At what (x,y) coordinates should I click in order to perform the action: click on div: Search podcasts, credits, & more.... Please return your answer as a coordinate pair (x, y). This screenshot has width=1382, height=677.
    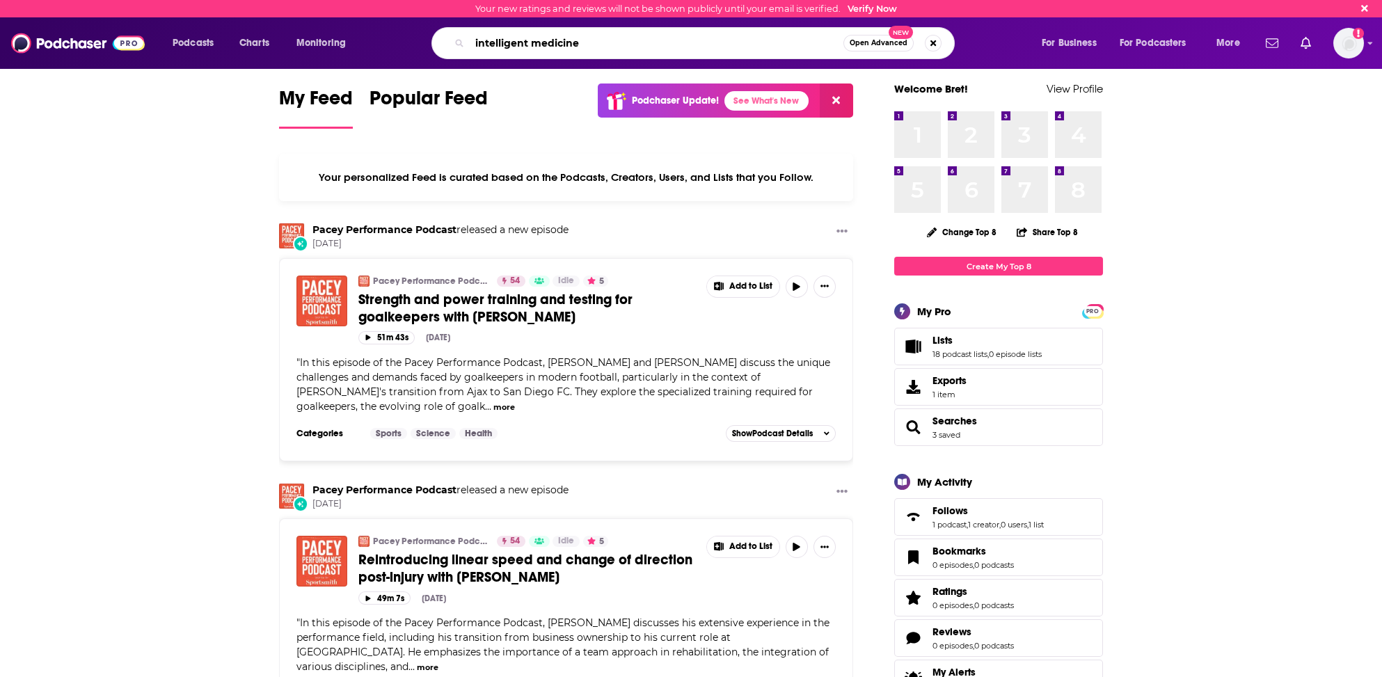
    Looking at the image, I should click on (706, 43).